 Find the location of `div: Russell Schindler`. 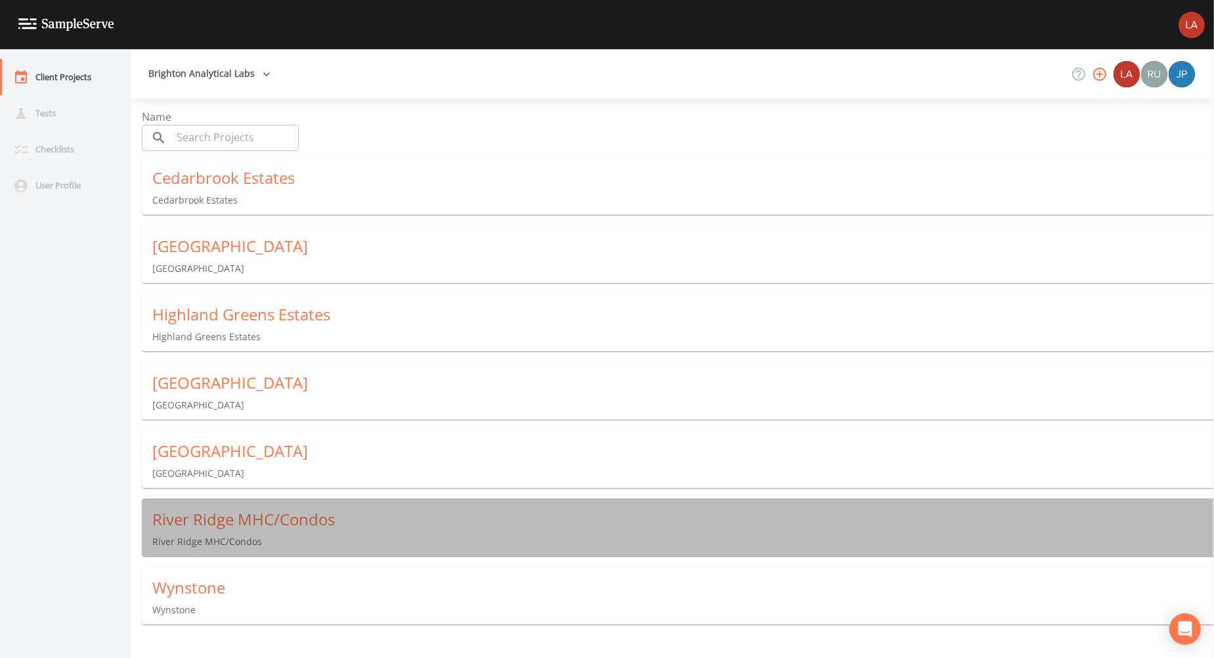

div: Russell Schindler is located at coordinates (1154, 74).